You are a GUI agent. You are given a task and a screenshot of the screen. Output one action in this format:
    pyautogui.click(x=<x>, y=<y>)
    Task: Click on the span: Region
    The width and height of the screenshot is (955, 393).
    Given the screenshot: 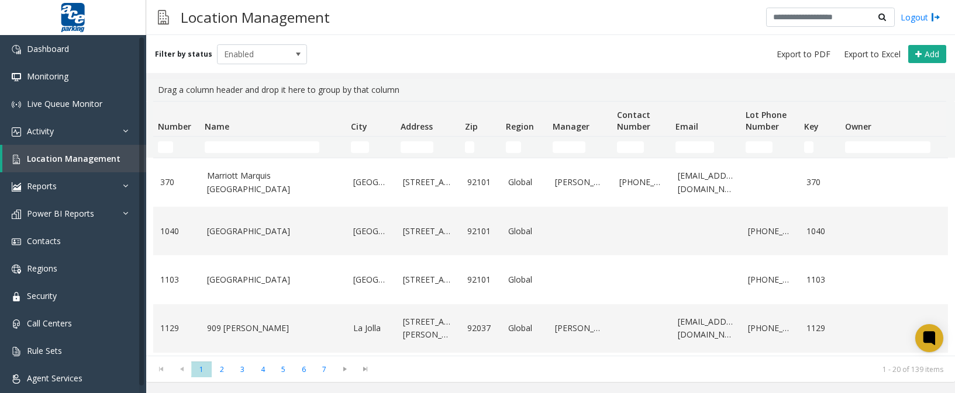 What is the action you would take?
    pyautogui.click(x=520, y=126)
    